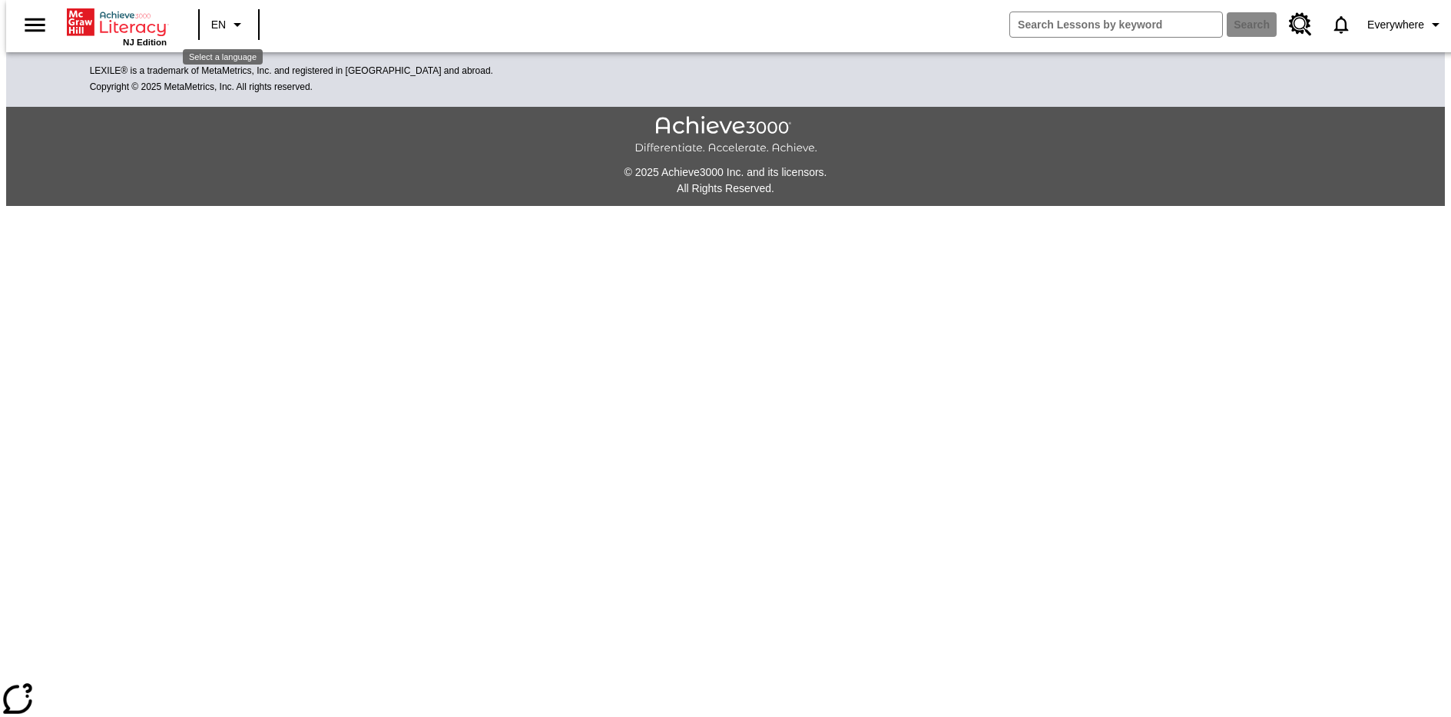 The height and width of the screenshot is (717, 1451). What do you see at coordinates (223, 57) in the screenshot?
I see `div: Select a language` at bounding box center [223, 57].